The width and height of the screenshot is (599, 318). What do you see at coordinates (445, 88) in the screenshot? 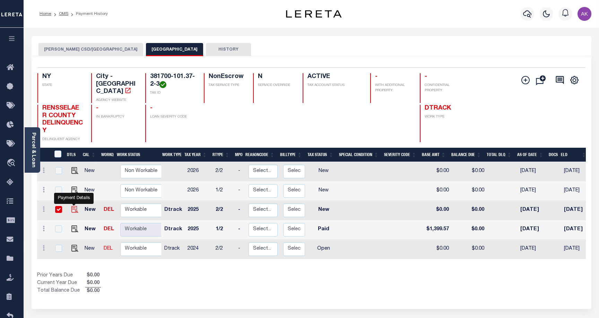
I see `p: CONFIDENTIAL PROPERTY` at bounding box center [445, 88].